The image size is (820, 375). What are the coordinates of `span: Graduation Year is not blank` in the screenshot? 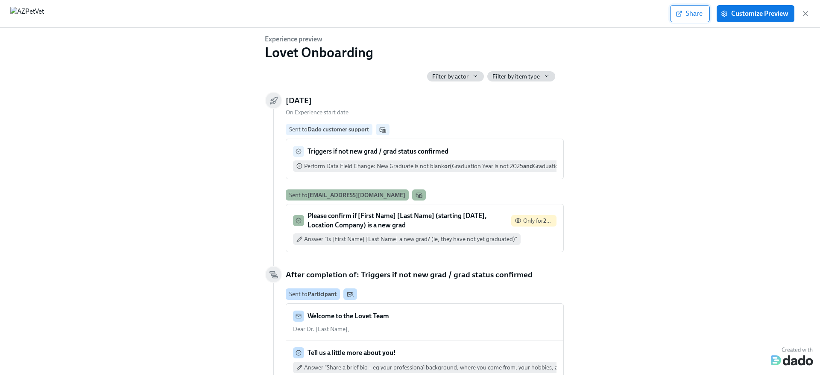 It's located at (569, 166).